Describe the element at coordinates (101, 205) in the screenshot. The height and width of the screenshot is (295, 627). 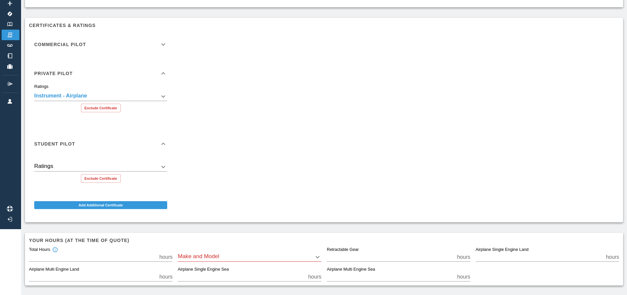
I see `button: Add Additional Certificate` at that location.